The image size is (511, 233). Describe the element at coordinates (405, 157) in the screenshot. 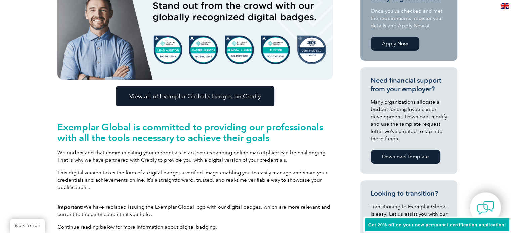

I see `a: Download Template` at that location.